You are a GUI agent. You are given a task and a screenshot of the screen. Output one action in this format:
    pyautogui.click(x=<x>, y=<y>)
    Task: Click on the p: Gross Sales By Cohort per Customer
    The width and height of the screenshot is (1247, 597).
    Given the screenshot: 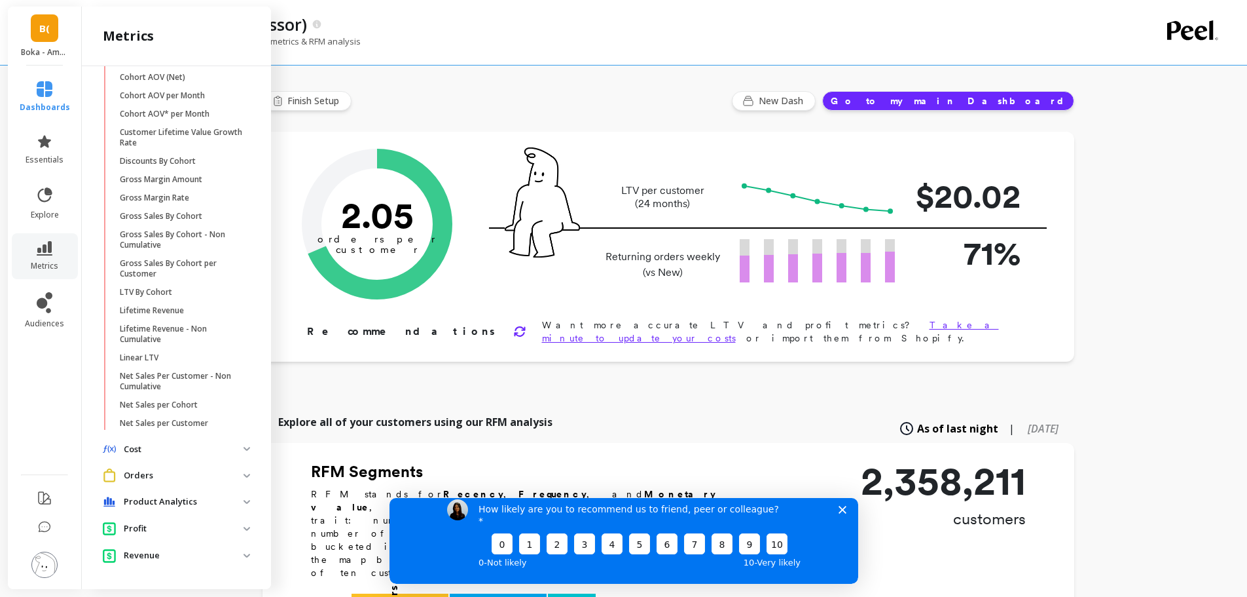 What is the action you would take?
    pyautogui.click(x=182, y=268)
    